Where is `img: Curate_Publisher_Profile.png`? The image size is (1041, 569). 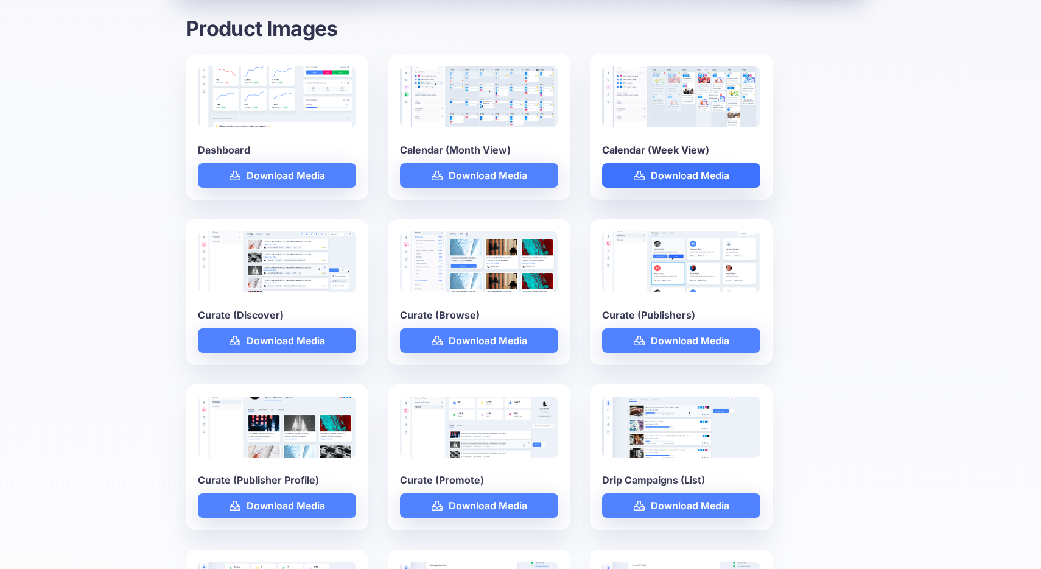 img: Curate_Publisher_Profile.png is located at coordinates (277, 424).